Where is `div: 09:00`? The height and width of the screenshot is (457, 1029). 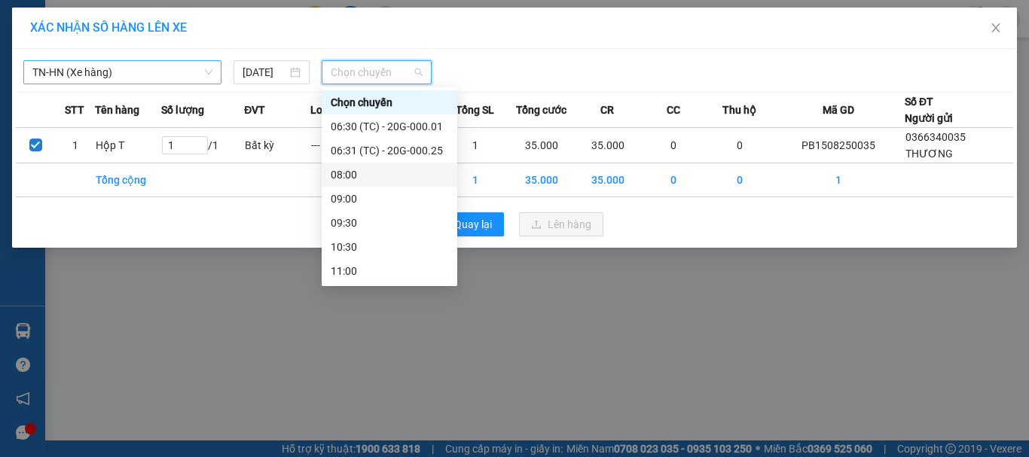
div: 09:00 is located at coordinates (389, 199).